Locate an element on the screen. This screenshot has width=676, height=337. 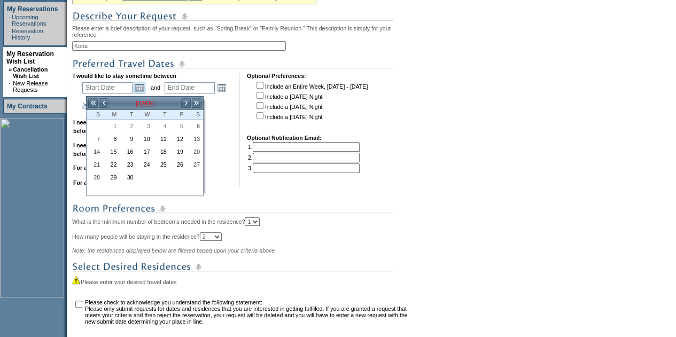
b: I need a minimum of is located at coordinates (100, 122).